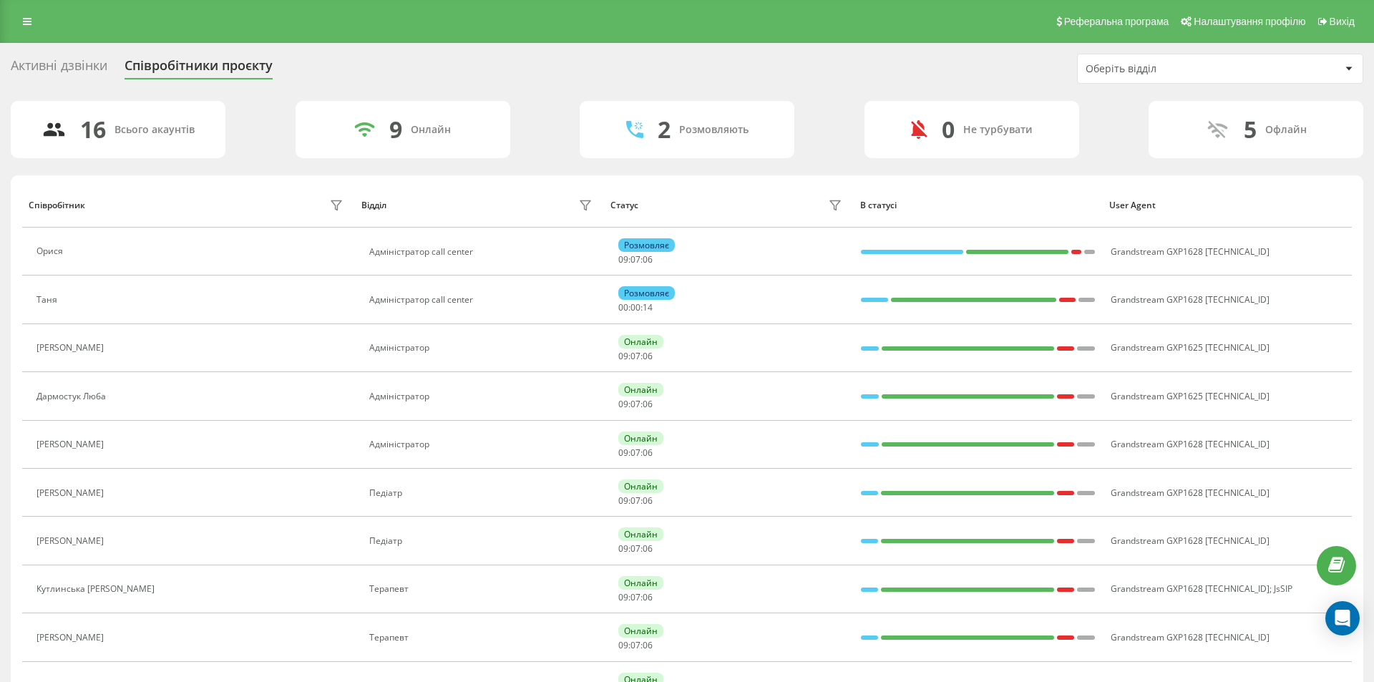  Describe the element at coordinates (59, 69) in the screenshot. I see `div: Активні дзвінки` at that location.